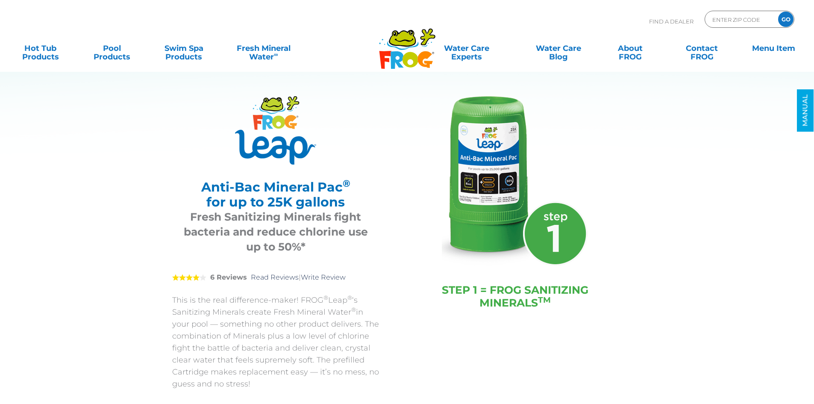  I want to click on p: This is the real difference-maker! FROG Leap ‘s Sanitizing Minerals create Fresh Mineral Water in..., so click(275, 342).